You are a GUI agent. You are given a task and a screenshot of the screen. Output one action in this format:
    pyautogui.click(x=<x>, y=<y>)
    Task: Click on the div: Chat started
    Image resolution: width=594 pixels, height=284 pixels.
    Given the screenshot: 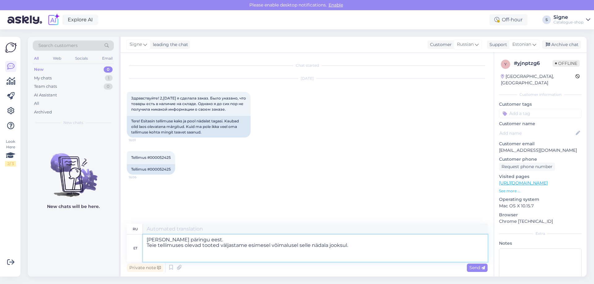 What is the action you would take?
    pyautogui.click(x=307, y=66)
    